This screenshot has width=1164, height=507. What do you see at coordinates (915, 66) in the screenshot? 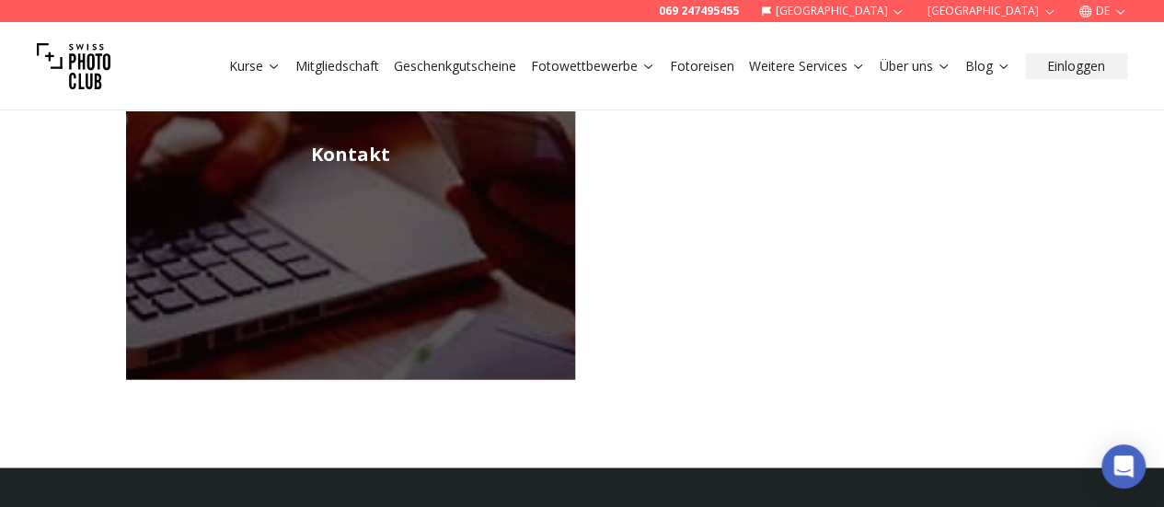
I see `a: Über uns` at bounding box center [915, 66].